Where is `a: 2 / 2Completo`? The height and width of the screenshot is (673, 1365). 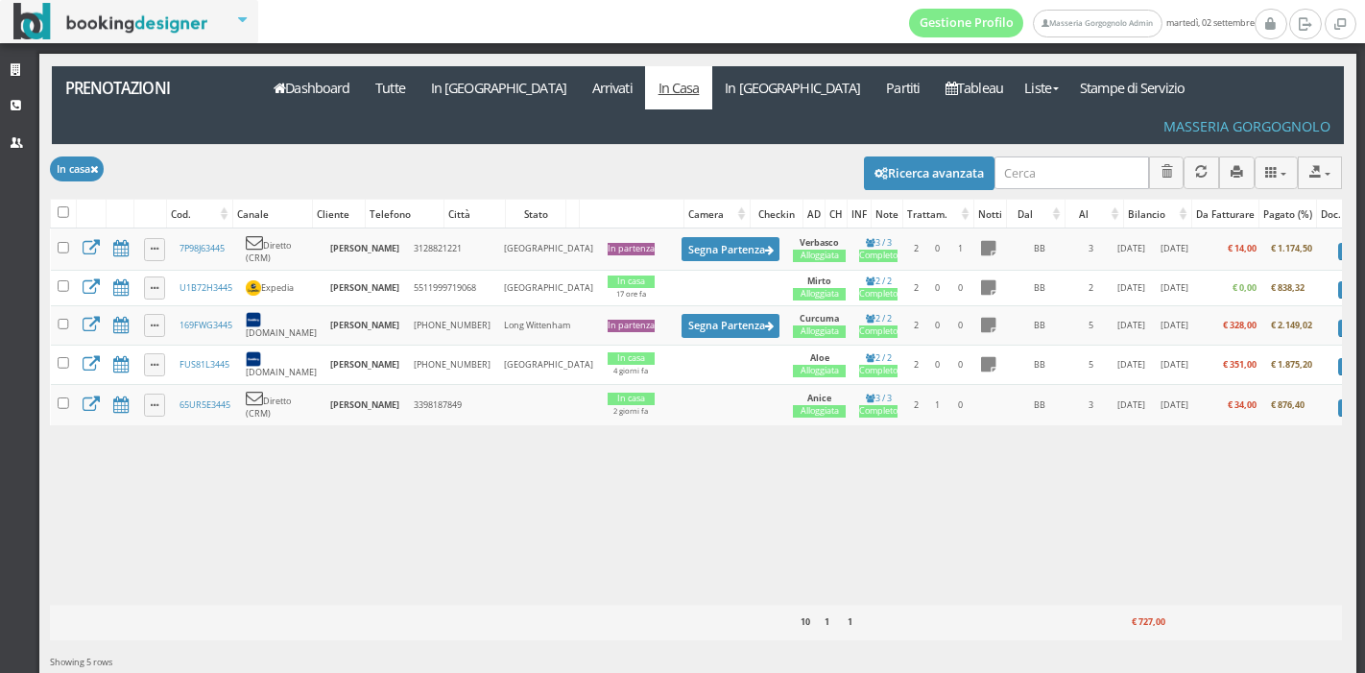 a: 2 / 2Completo is located at coordinates (878, 364).